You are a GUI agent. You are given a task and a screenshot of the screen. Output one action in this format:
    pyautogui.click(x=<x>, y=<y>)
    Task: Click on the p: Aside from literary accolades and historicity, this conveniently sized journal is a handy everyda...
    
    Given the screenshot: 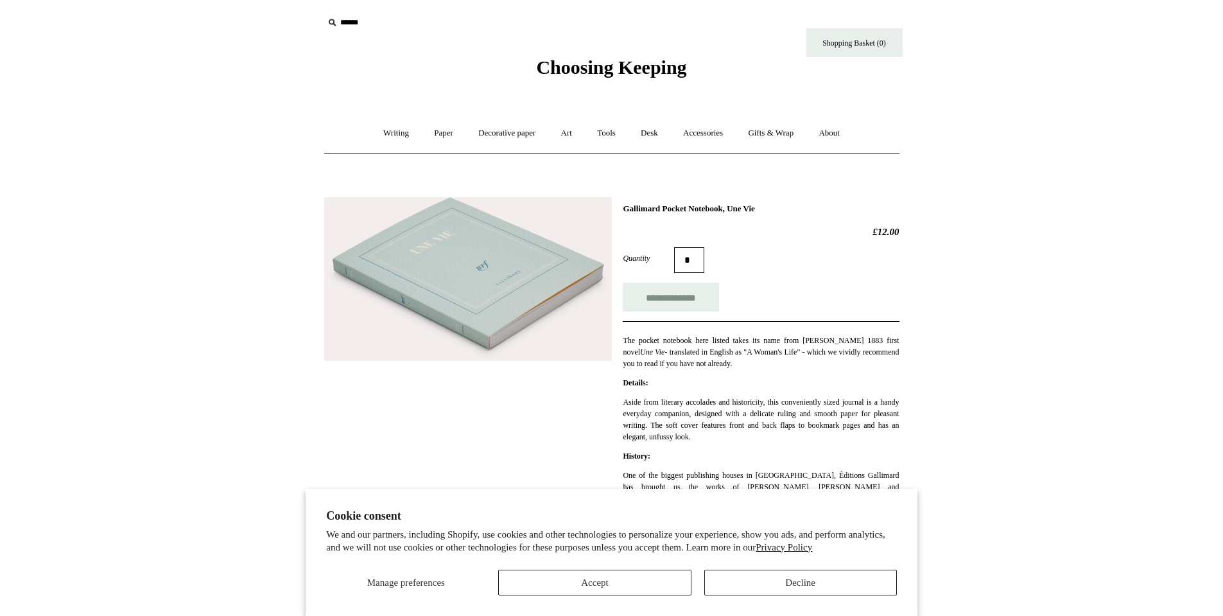 What is the action you would take?
    pyautogui.click(x=761, y=419)
    